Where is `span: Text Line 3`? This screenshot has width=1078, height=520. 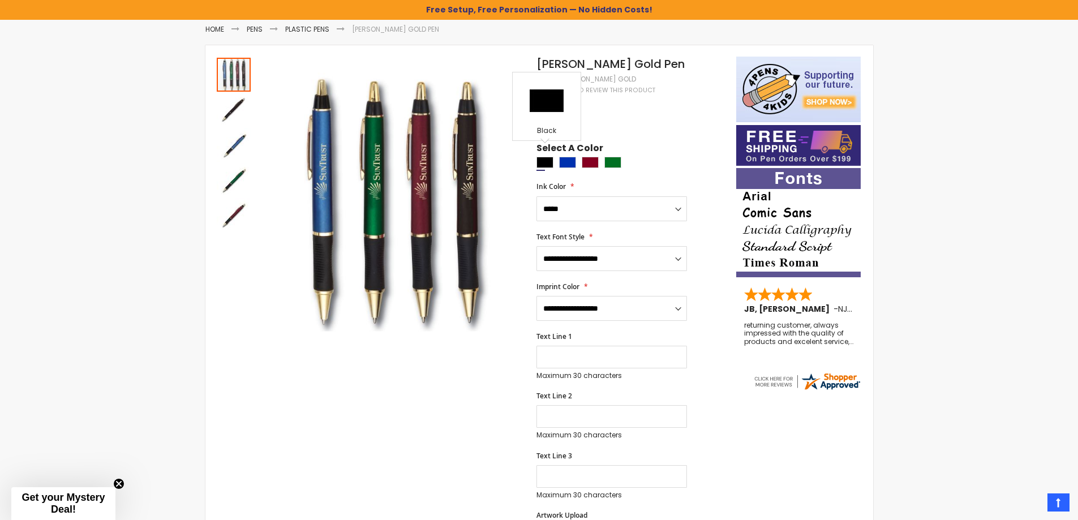 span: Text Line 3 is located at coordinates (554, 456).